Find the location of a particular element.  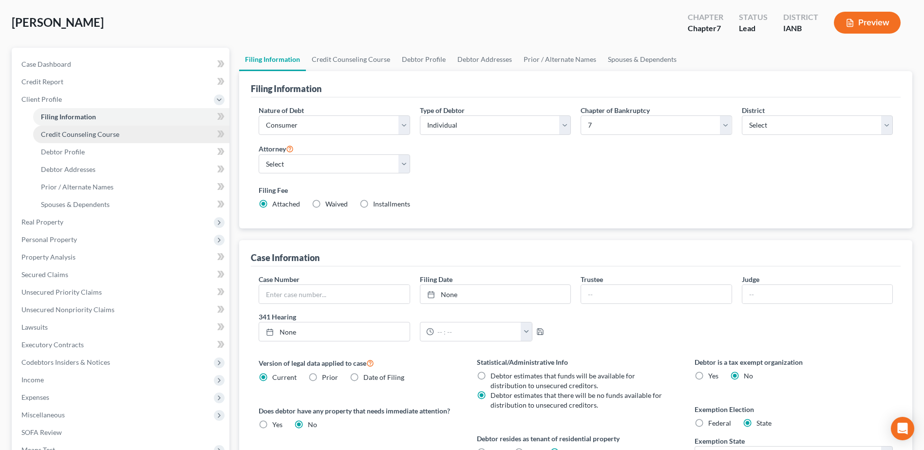

span: Income is located at coordinates (33, 379).